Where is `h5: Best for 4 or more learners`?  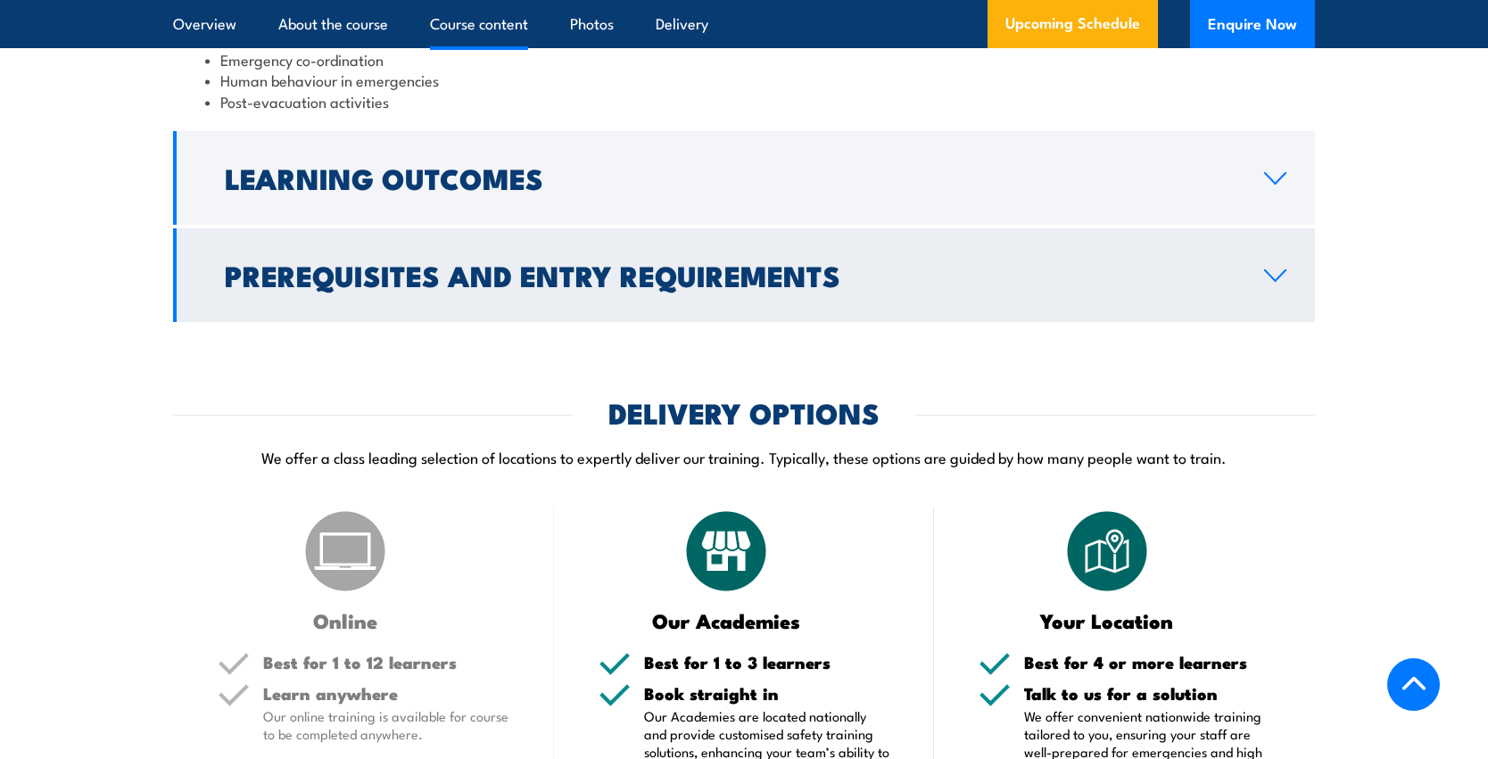
h5: Best for 4 or more learners is located at coordinates (1147, 662).